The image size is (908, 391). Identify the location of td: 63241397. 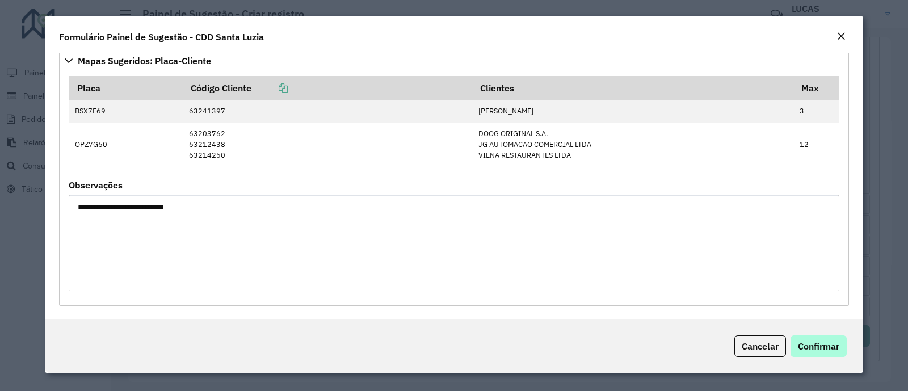
(327, 111).